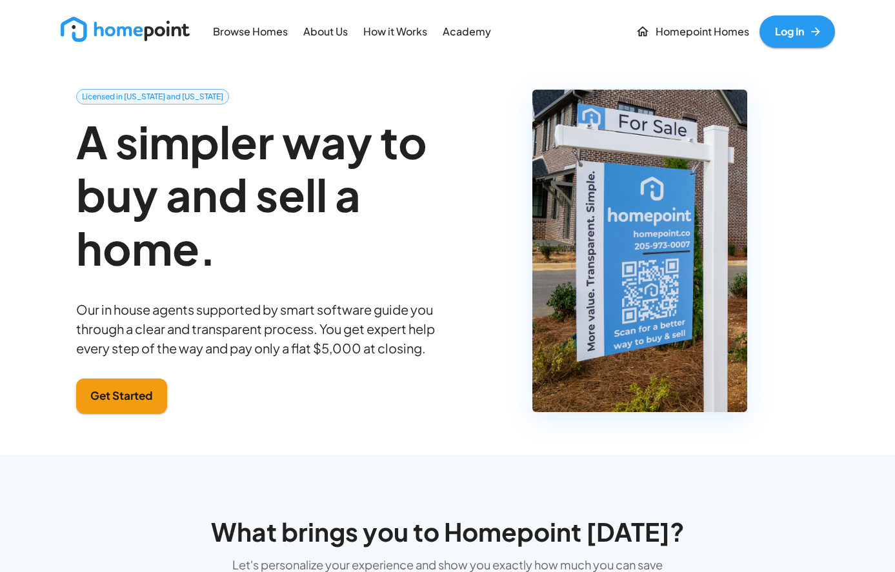  I want to click on a: Browse Homes, so click(250, 31).